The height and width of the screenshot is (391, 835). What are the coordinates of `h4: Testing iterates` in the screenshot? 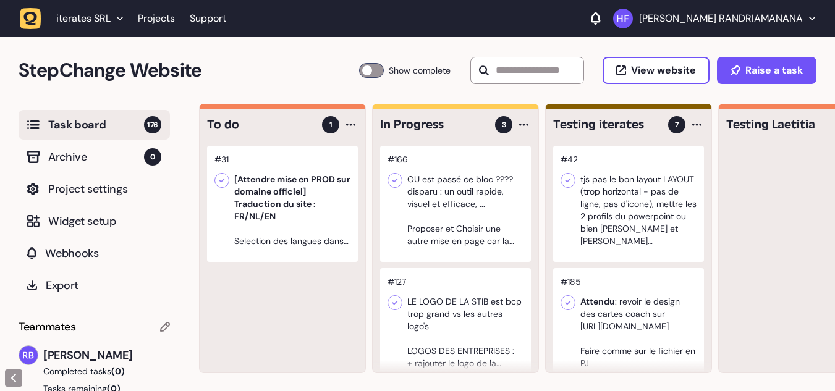 It's located at (606, 125).